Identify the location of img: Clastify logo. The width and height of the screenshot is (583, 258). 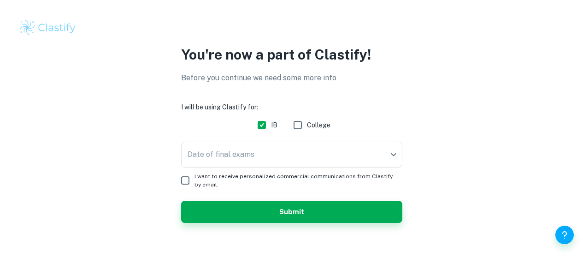
(47, 28).